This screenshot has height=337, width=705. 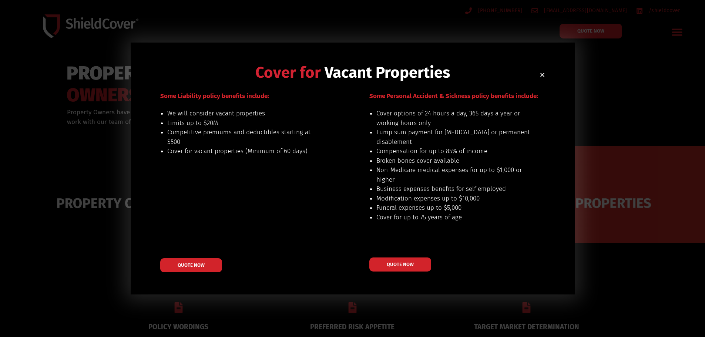 What do you see at coordinates (244, 114) in the screenshot?
I see `li: We will consider vacant properties` at bounding box center [244, 114].